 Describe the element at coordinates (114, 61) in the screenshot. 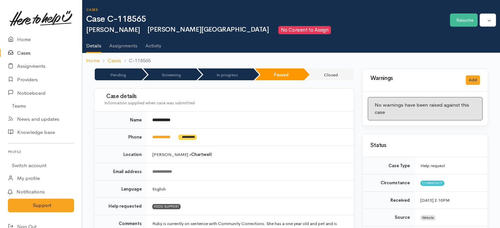

I see `a: Cases` at that location.